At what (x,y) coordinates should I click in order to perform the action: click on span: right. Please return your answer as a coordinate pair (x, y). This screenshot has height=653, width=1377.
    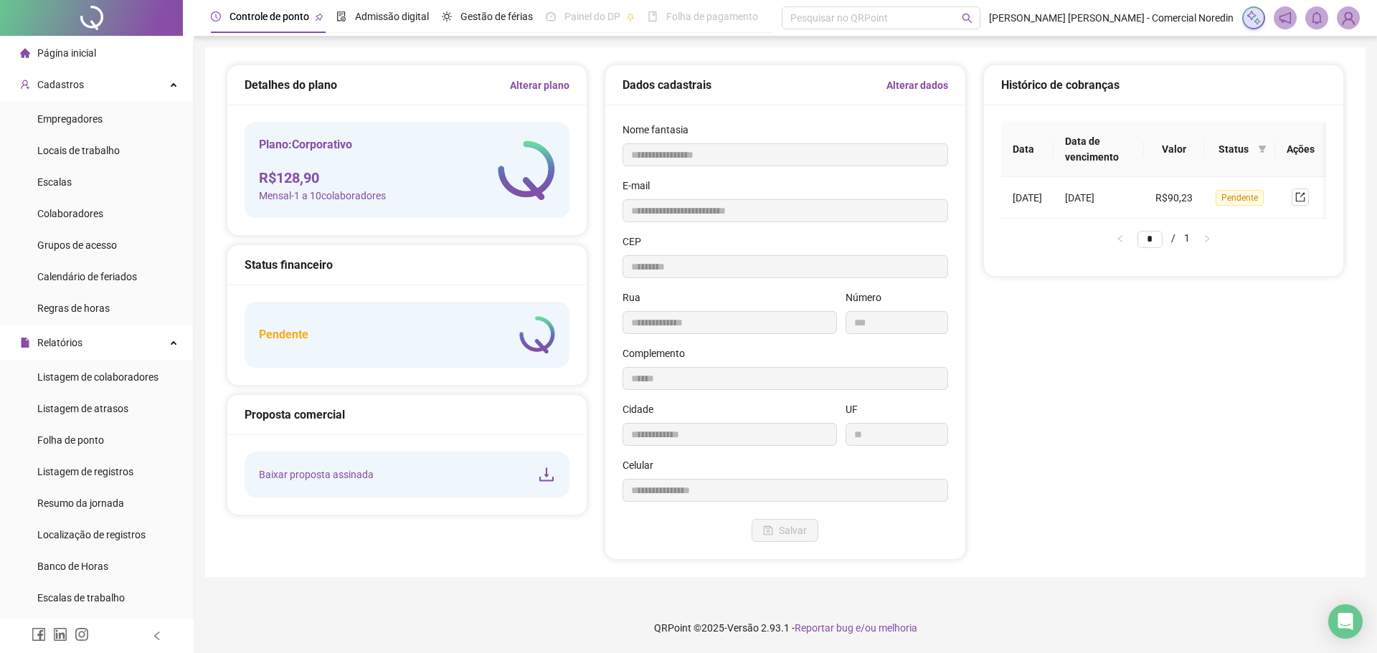
    Looking at the image, I should click on (1207, 239).